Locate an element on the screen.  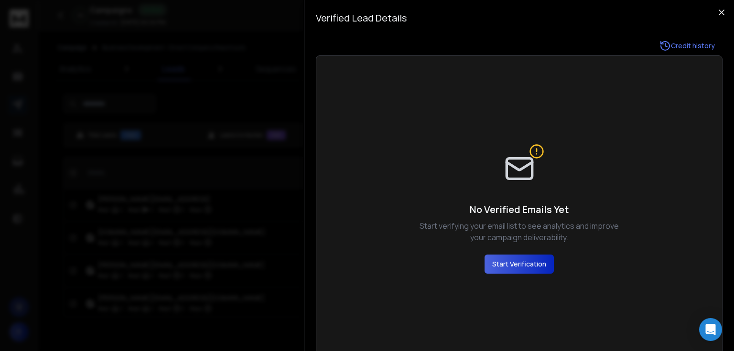
p: Start verifying your email list to see analytics and improve your campaign deliverability. is located at coordinates (520, 232).